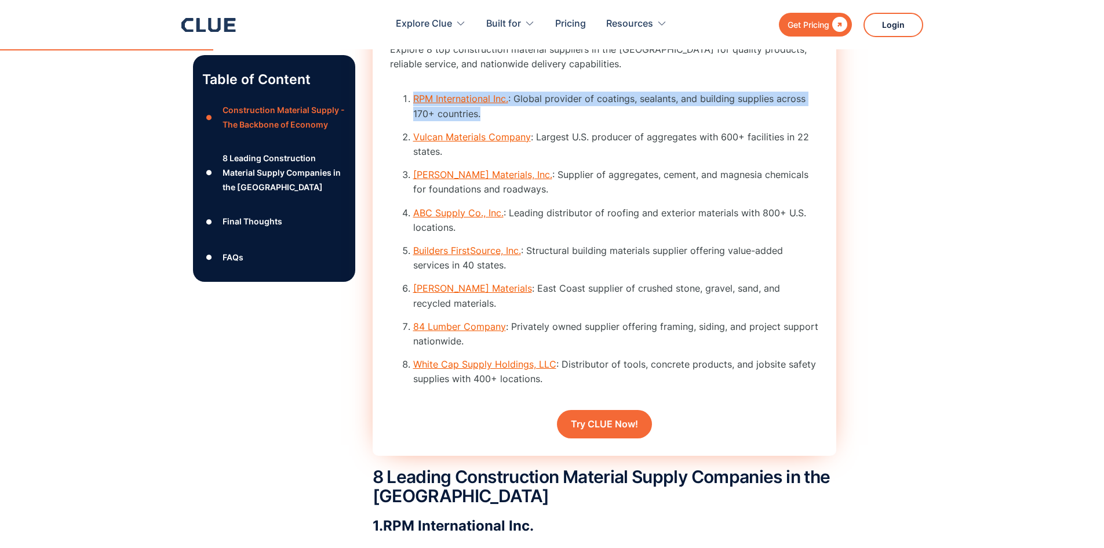 The width and height of the screenshot is (1104, 548). I want to click on a: ABC Supply Co., Inc., so click(458, 213).